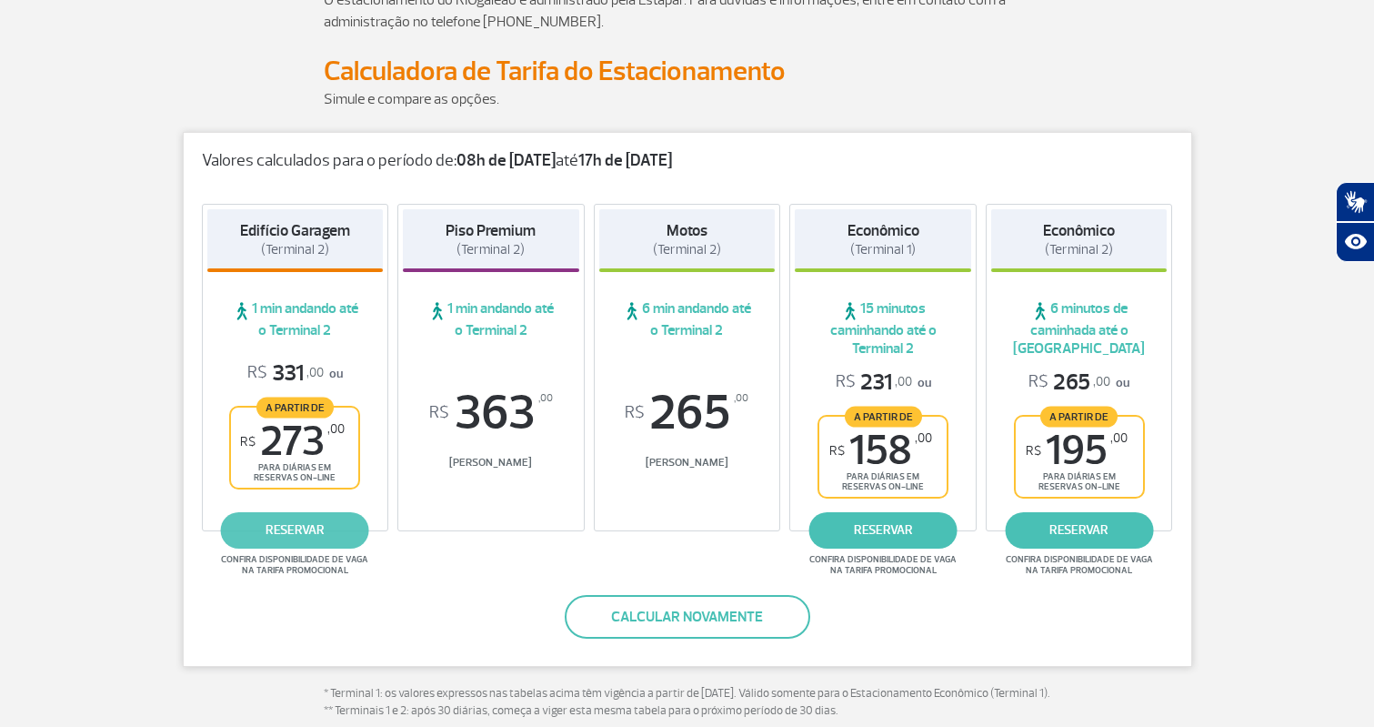  What do you see at coordinates (1355, 202) in the screenshot?
I see `button: Abrir tradutor de língua de sinais.` at bounding box center [1355, 202].